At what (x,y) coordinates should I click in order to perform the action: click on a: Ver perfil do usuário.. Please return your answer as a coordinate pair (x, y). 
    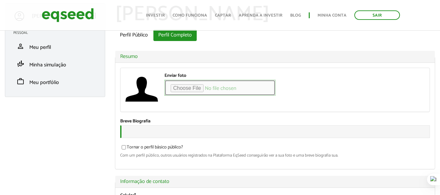
    Looking at the image, I should click on (142, 89).